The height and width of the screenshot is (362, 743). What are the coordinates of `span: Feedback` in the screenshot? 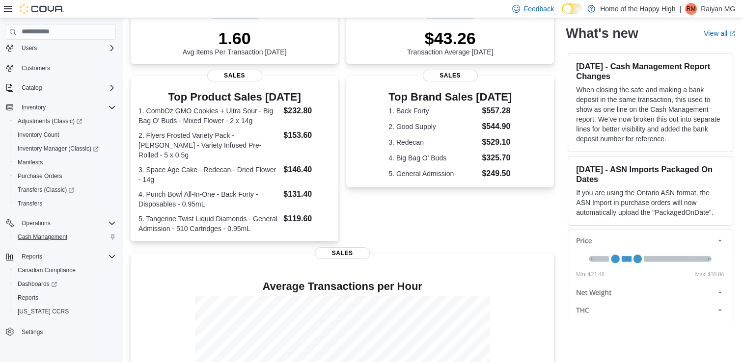 It's located at (539, 9).